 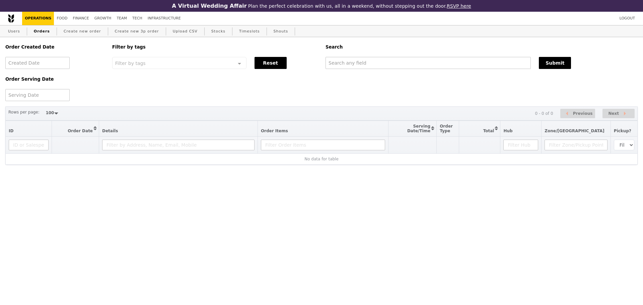 What do you see at coordinates (628, 18) in the screenshot?
I see `a: Logout` at bounding box center [628, 18].